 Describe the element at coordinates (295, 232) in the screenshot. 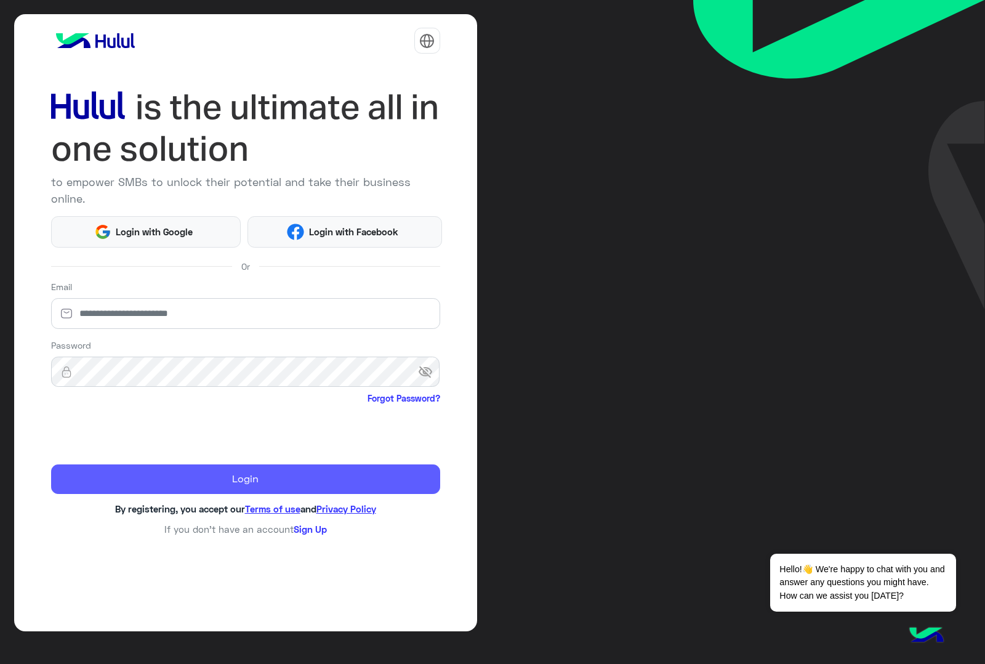

I see `img: Facebook` at that location.